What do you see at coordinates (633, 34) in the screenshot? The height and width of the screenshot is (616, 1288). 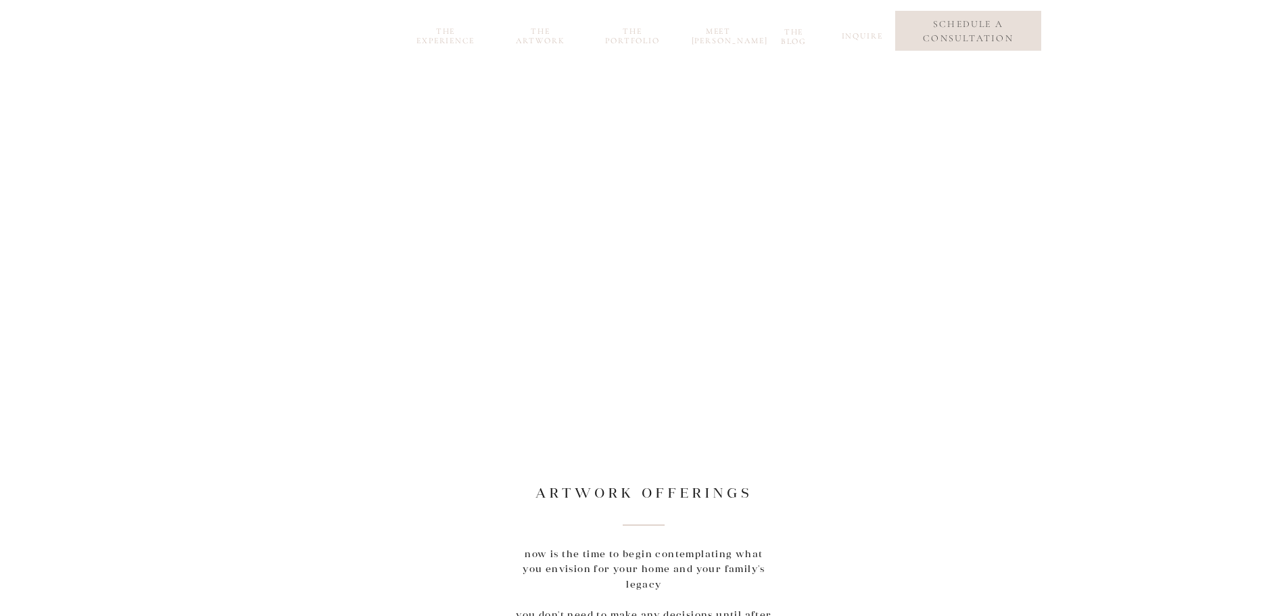 I see `a: the portfolio` at bounding box center [633, 34].